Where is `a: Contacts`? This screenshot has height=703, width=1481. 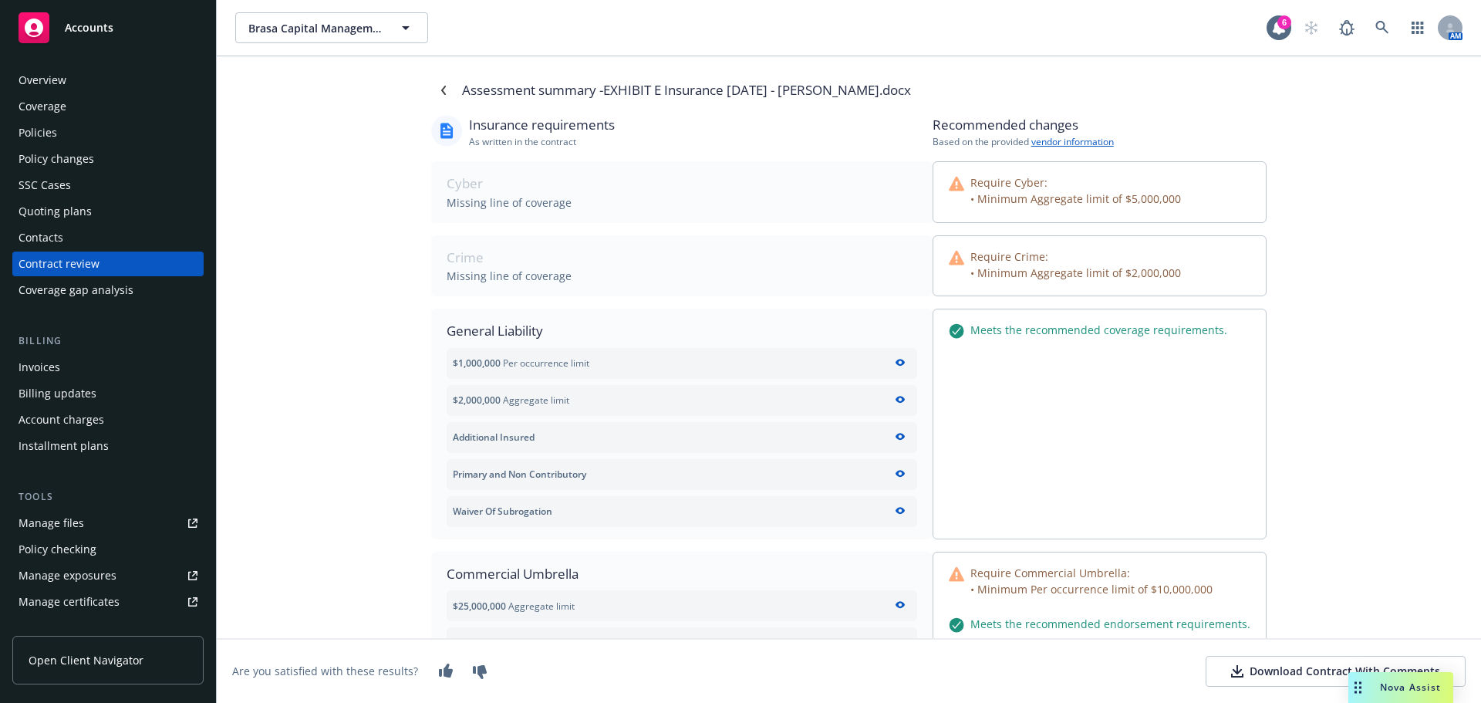 a: Contacts is located at coordinates (108, 238).